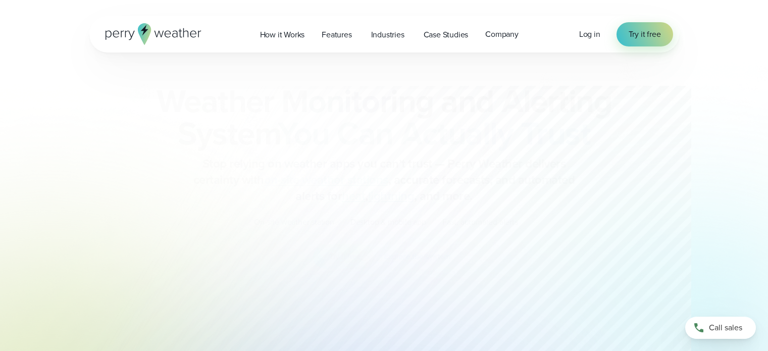  I want to click on span: How it Works, so click(282, 35).